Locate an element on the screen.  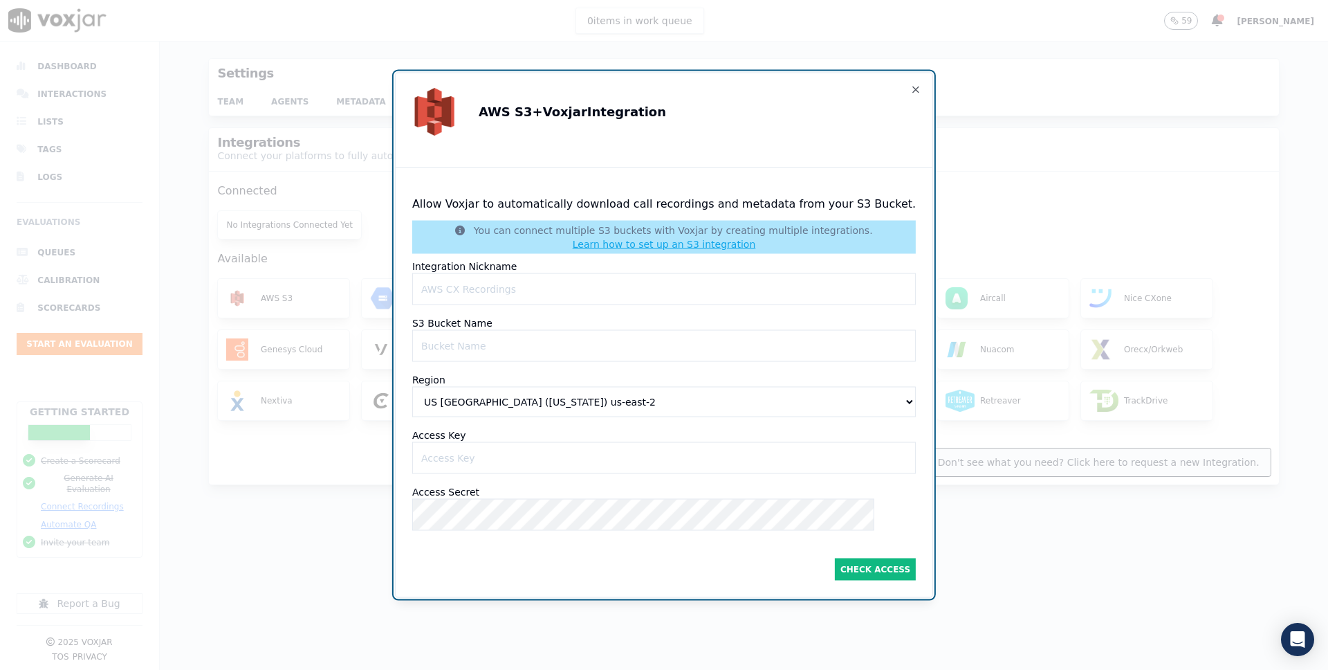
input: Access Key is located at coordinates (664, 458).